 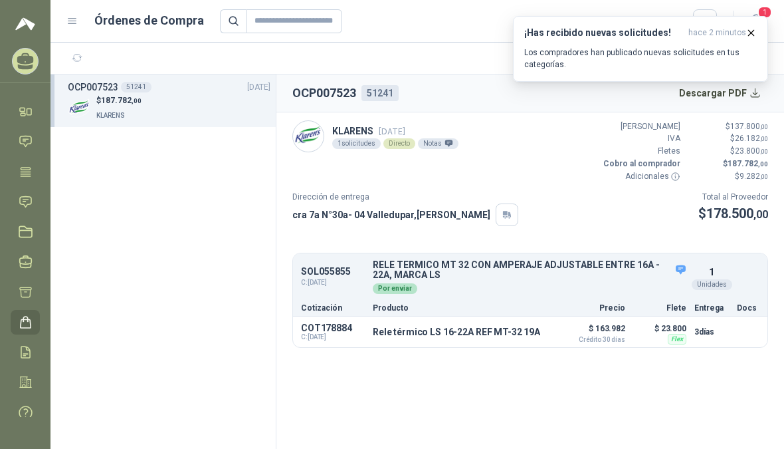 What do you see at coordinates (641, 164) in the screenshot?
I see `p: Cobro al comprador` at bounding box center [641, 164].